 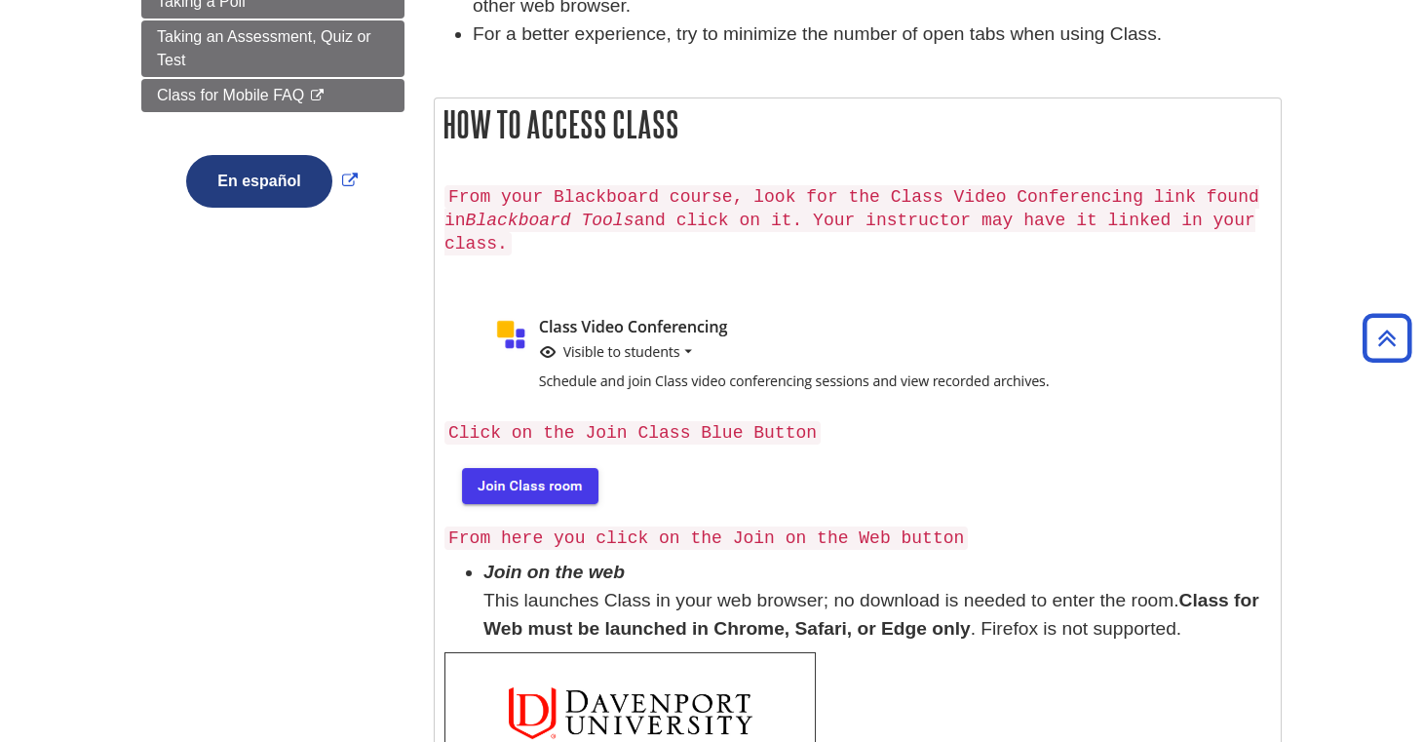 What do you see at coordinates (632, 433) in the screenshot?
I see `code: Click on the Join Class Blue Button` at bounding box center [632, 433].